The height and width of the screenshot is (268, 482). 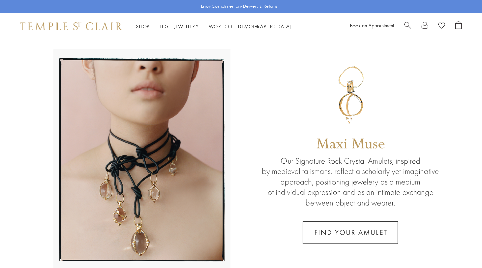 I want to click on a: Search, so click(x=408, y=26).